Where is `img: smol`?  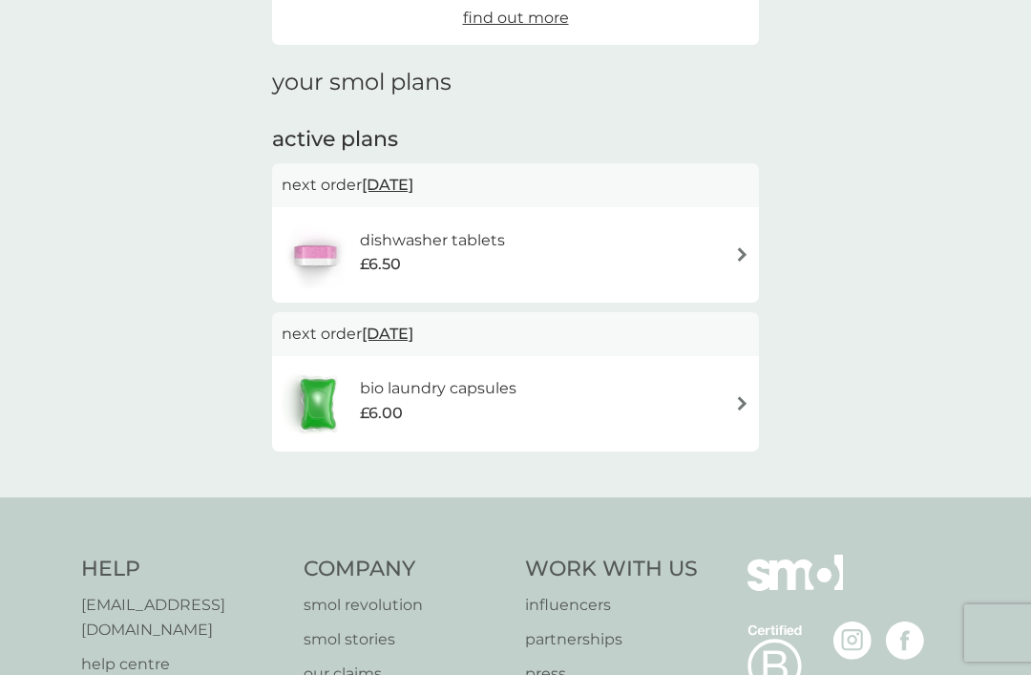 img: smol is located at coordinates (795, 587).